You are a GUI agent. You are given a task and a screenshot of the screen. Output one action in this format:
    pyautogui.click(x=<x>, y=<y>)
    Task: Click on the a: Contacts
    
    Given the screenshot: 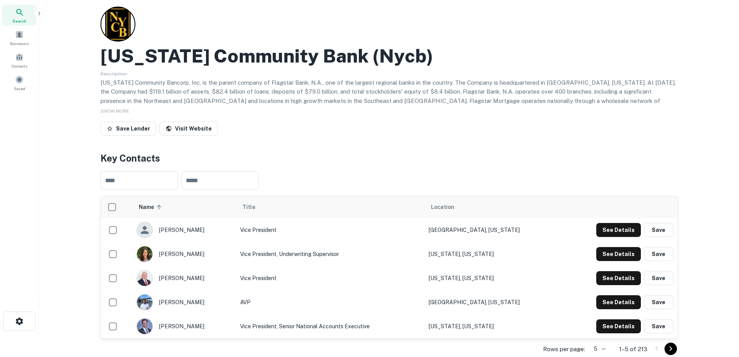 What is the action you would take?
    pyautogui.click(x=19, y=60)
    